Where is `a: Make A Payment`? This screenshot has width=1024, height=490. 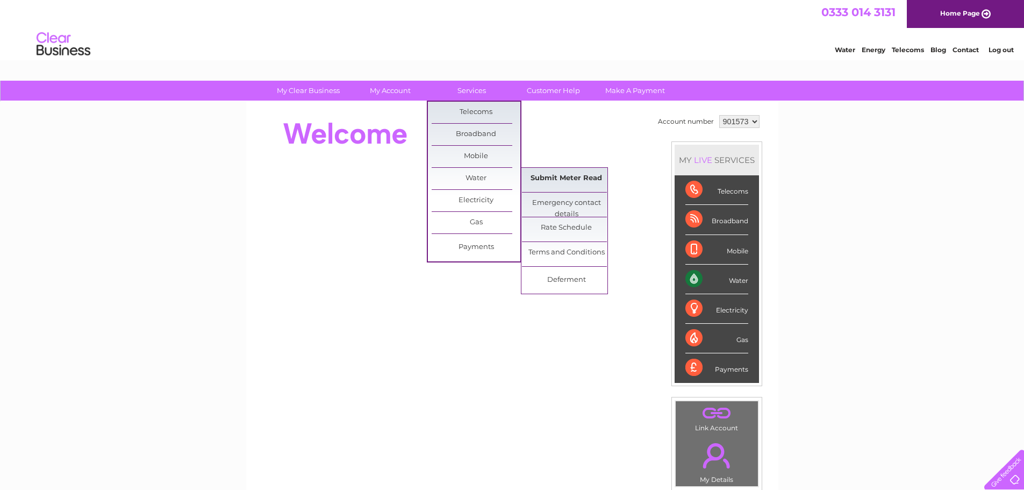 a: Make A Payment is located at coordinates (635, 90).